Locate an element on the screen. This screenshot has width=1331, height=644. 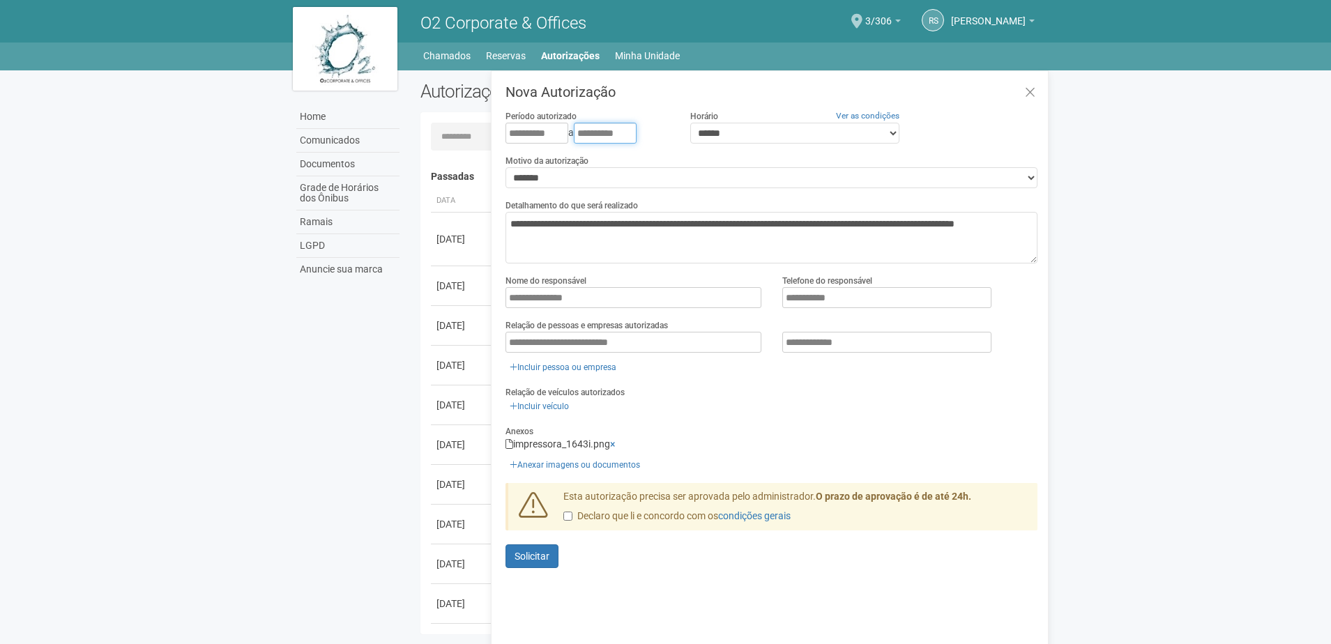
a: Anexar imagens ou documentos is located at coordinates (575, 465).